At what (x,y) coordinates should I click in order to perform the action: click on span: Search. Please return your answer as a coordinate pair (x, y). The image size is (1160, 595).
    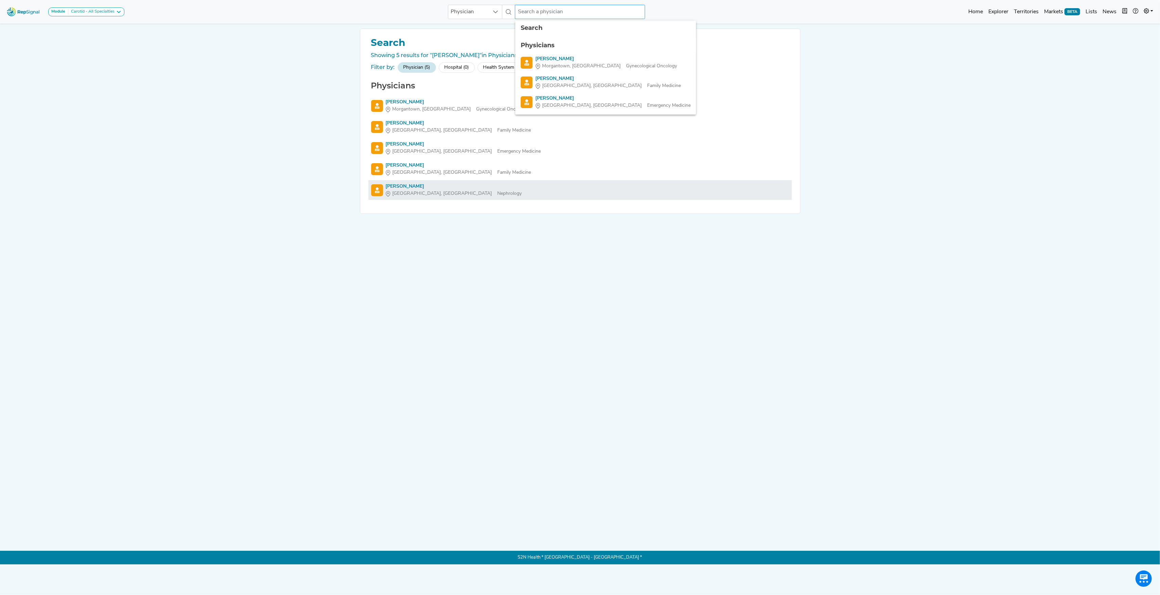
    Looking at the image, I should click on (531, 28).